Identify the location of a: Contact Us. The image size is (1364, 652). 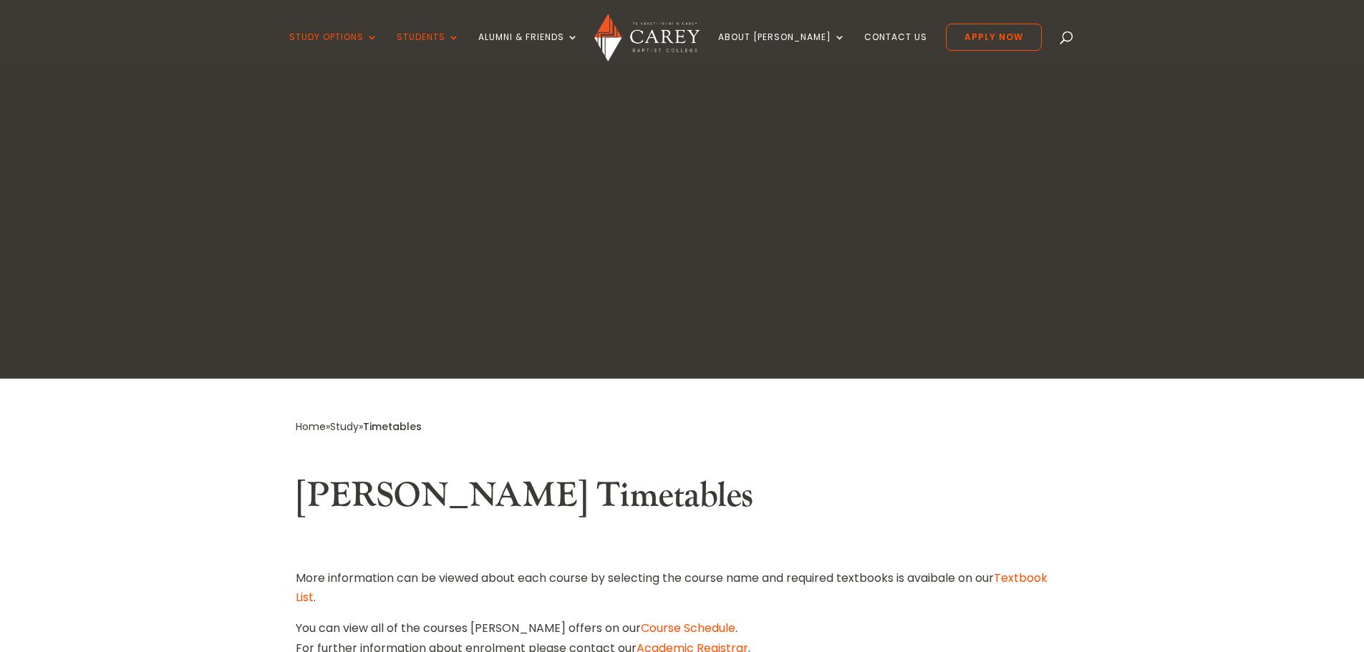
(896, 49).